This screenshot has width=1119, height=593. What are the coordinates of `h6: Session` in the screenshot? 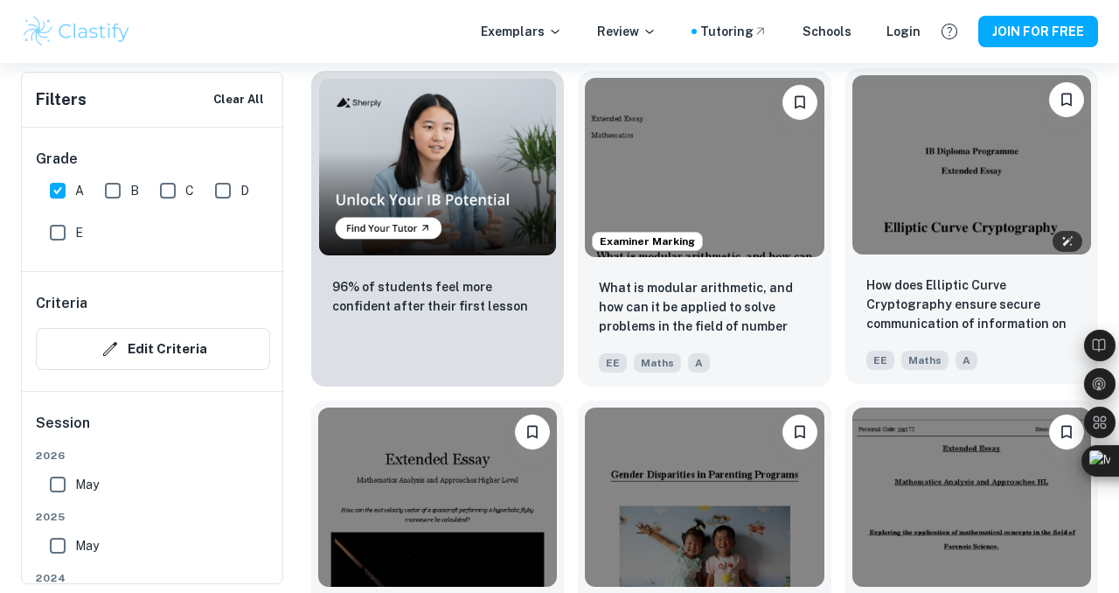 It's located at (153, 430).